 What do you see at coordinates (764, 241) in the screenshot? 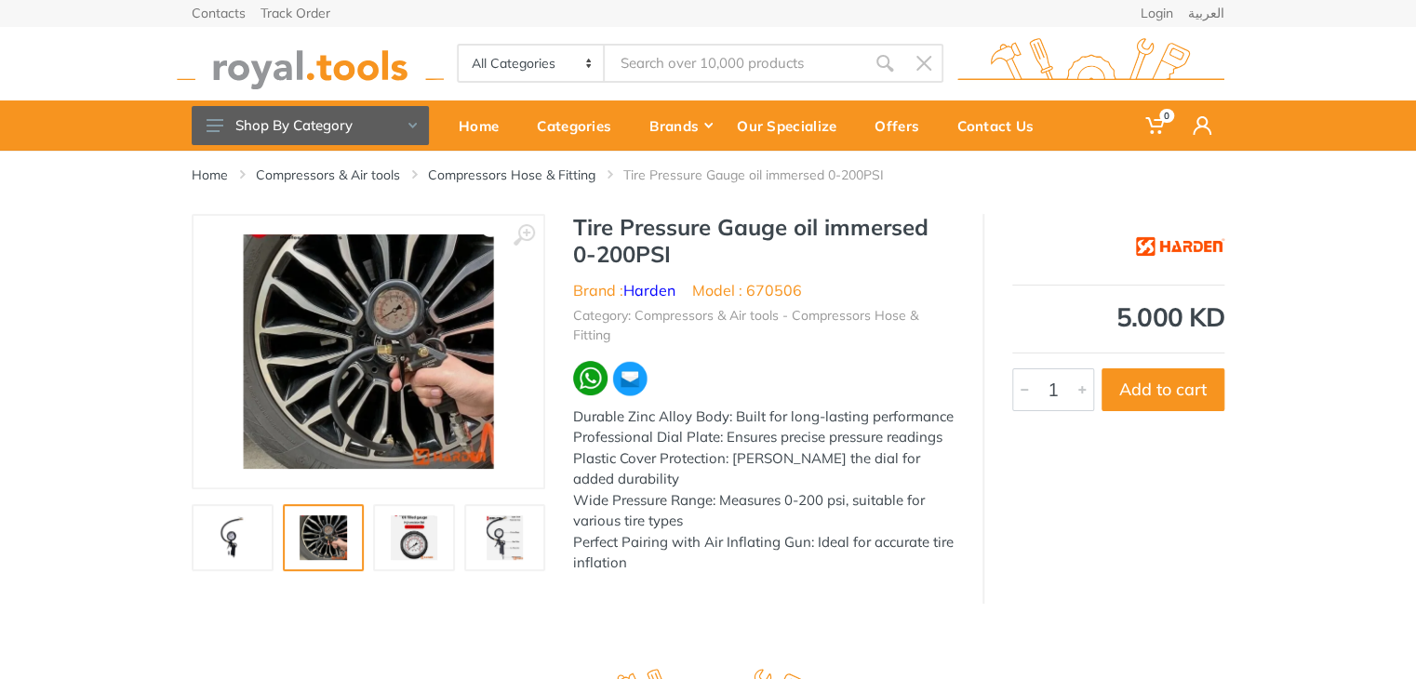
I see `h1: Tire Pressure Gauge oil immersed 0-200PSI` at bounding box center [764, 241].